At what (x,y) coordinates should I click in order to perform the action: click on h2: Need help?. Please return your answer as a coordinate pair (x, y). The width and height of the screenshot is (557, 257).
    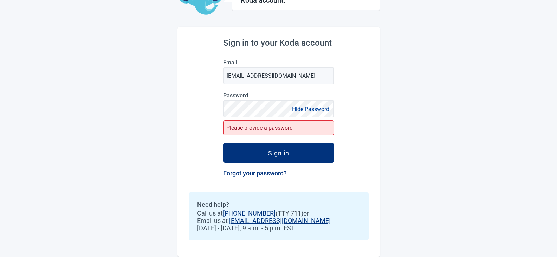
    Looking at the image, I should click on (279, 204).